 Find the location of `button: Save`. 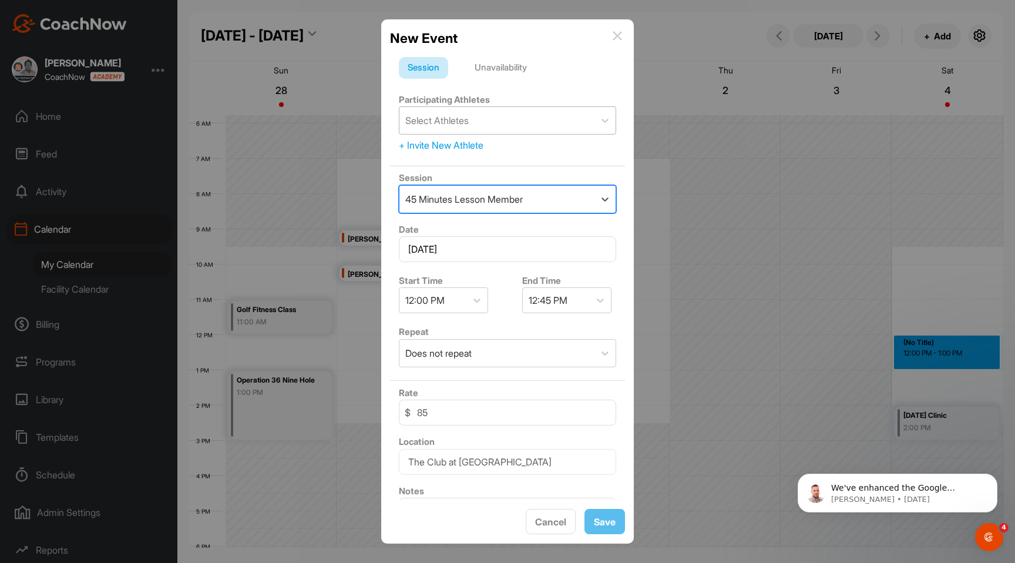

button: Save is located at coordinates (604, 521).